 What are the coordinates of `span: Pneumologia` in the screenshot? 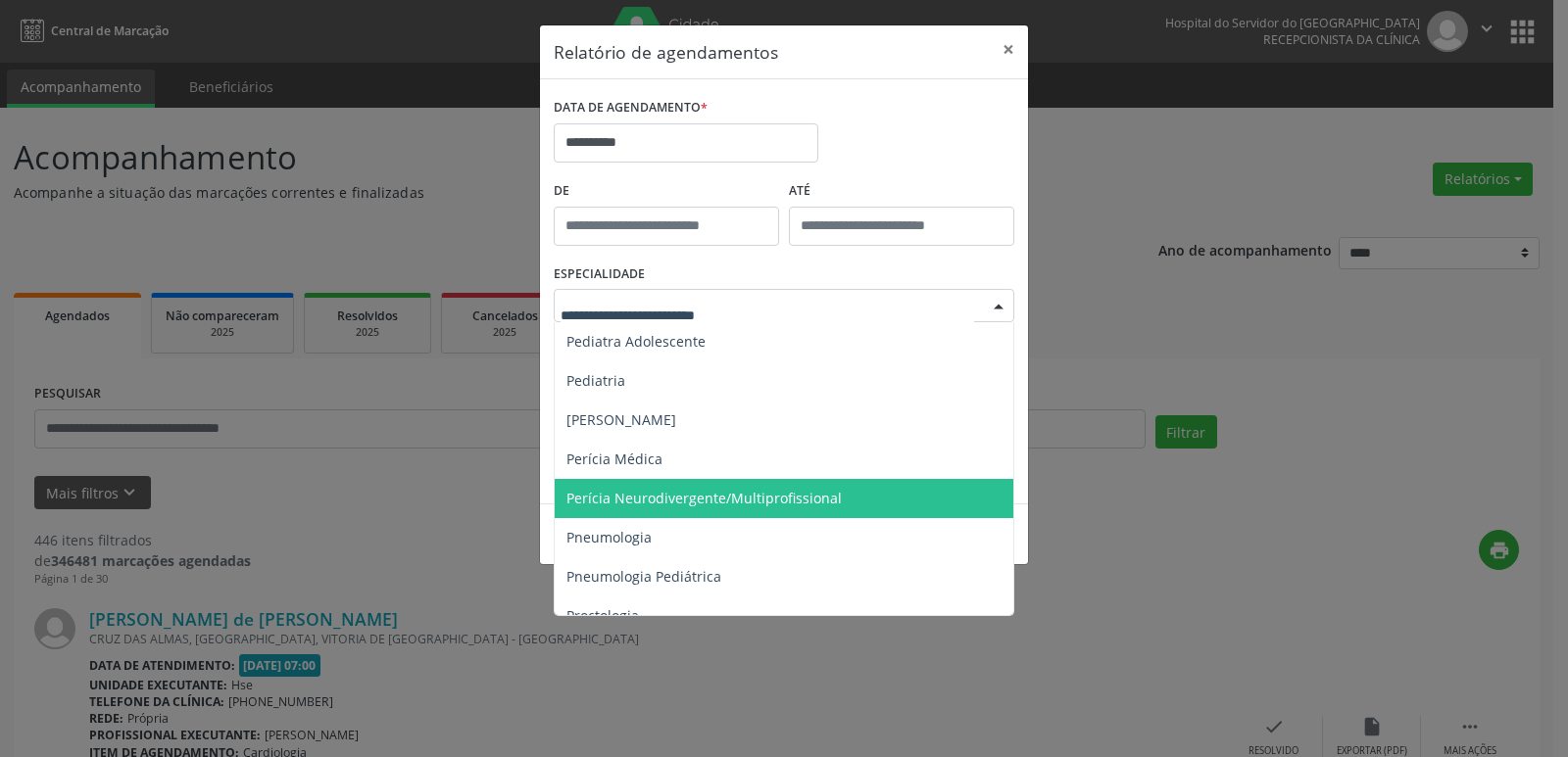 It's located at (608, 537).